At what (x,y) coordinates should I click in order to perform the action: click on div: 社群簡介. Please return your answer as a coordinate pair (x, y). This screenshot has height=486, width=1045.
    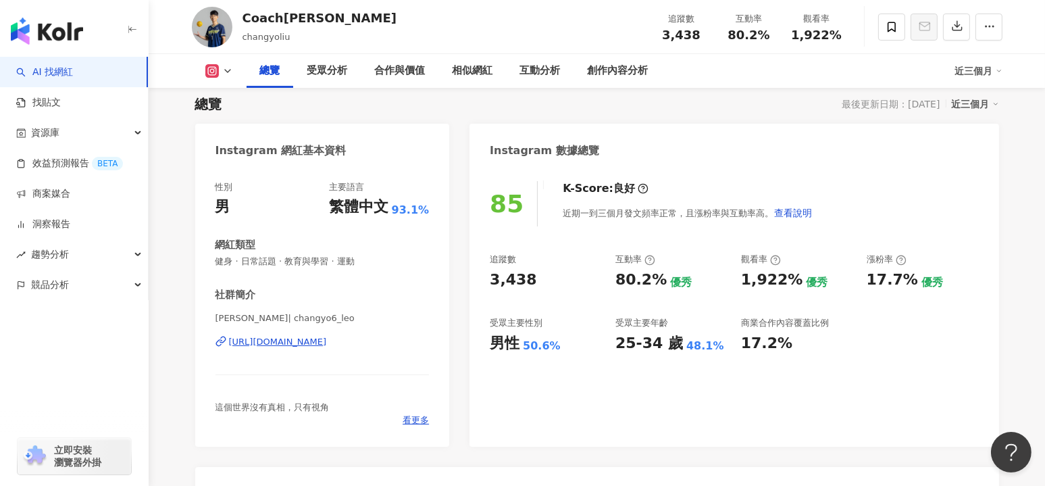
    Looking at the image, I should click on (236, 295).